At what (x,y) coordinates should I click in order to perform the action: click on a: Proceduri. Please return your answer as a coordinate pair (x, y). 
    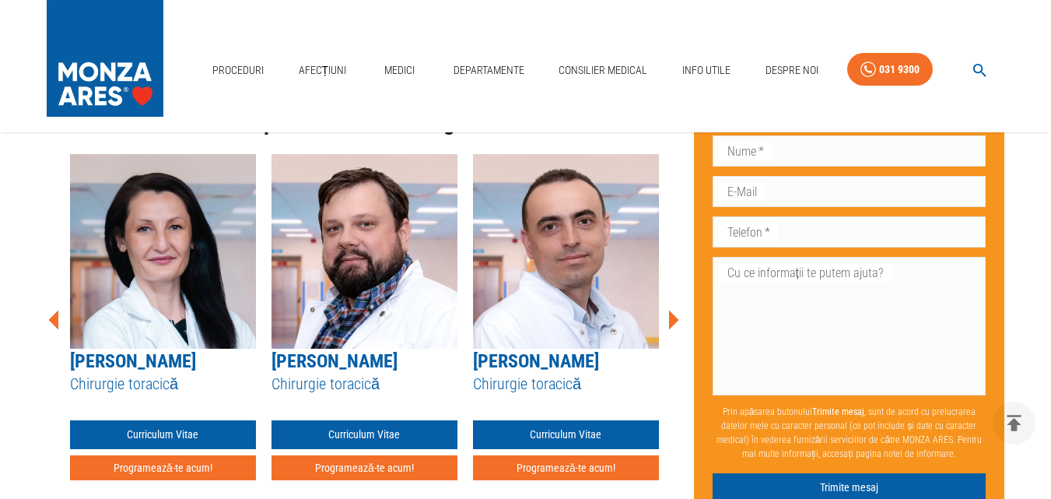
    Looking at the image, I should click on (238, 70).